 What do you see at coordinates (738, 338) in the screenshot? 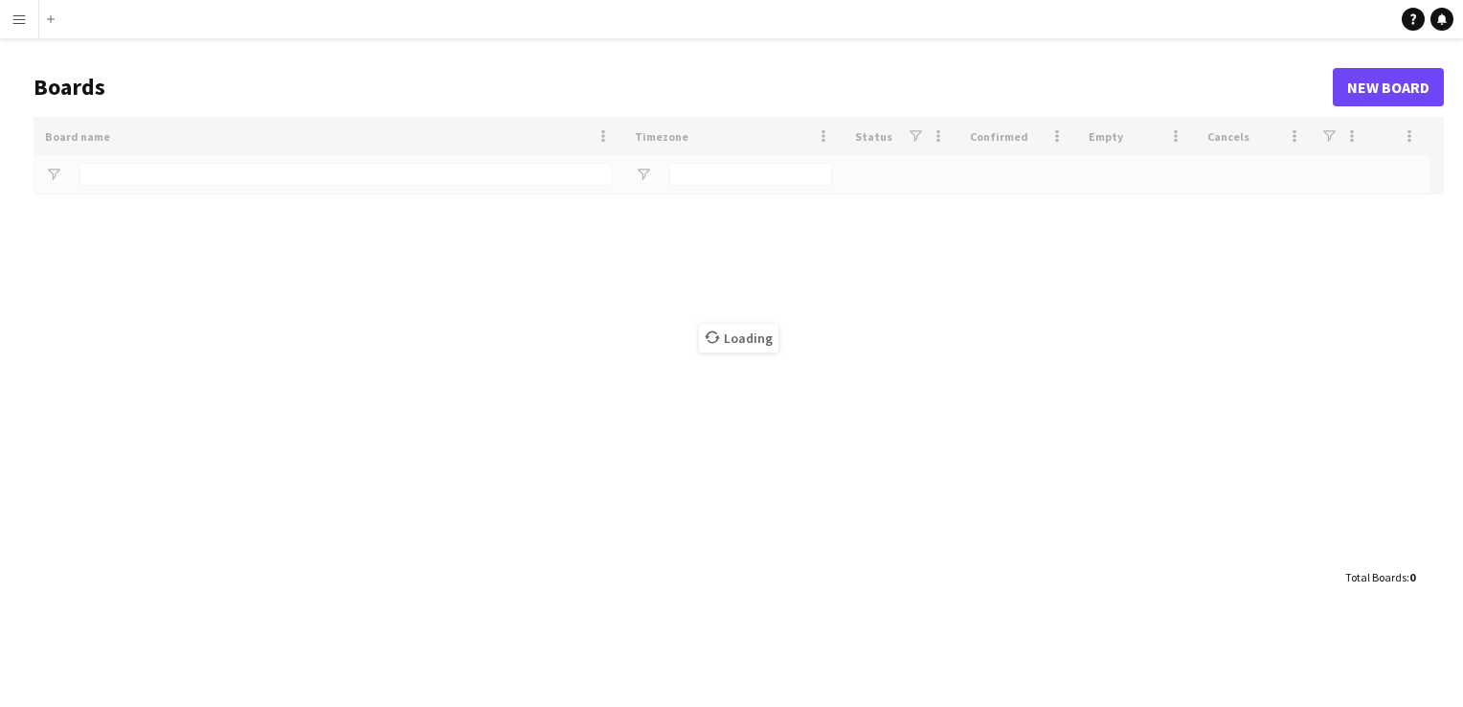
I see `span: Loading` at bounding box center [738, 338].